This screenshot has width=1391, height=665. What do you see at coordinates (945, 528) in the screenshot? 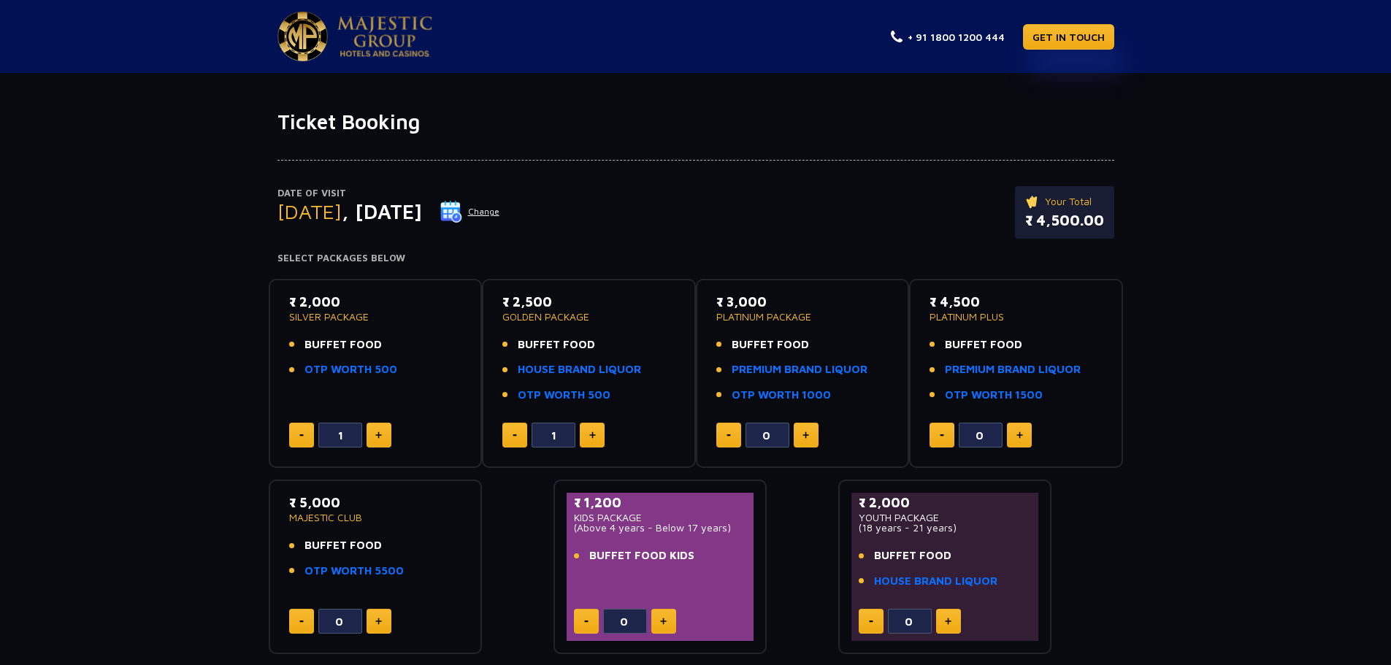
I see `p: (18 years - 21 years)` at bounding box center [945, 528].